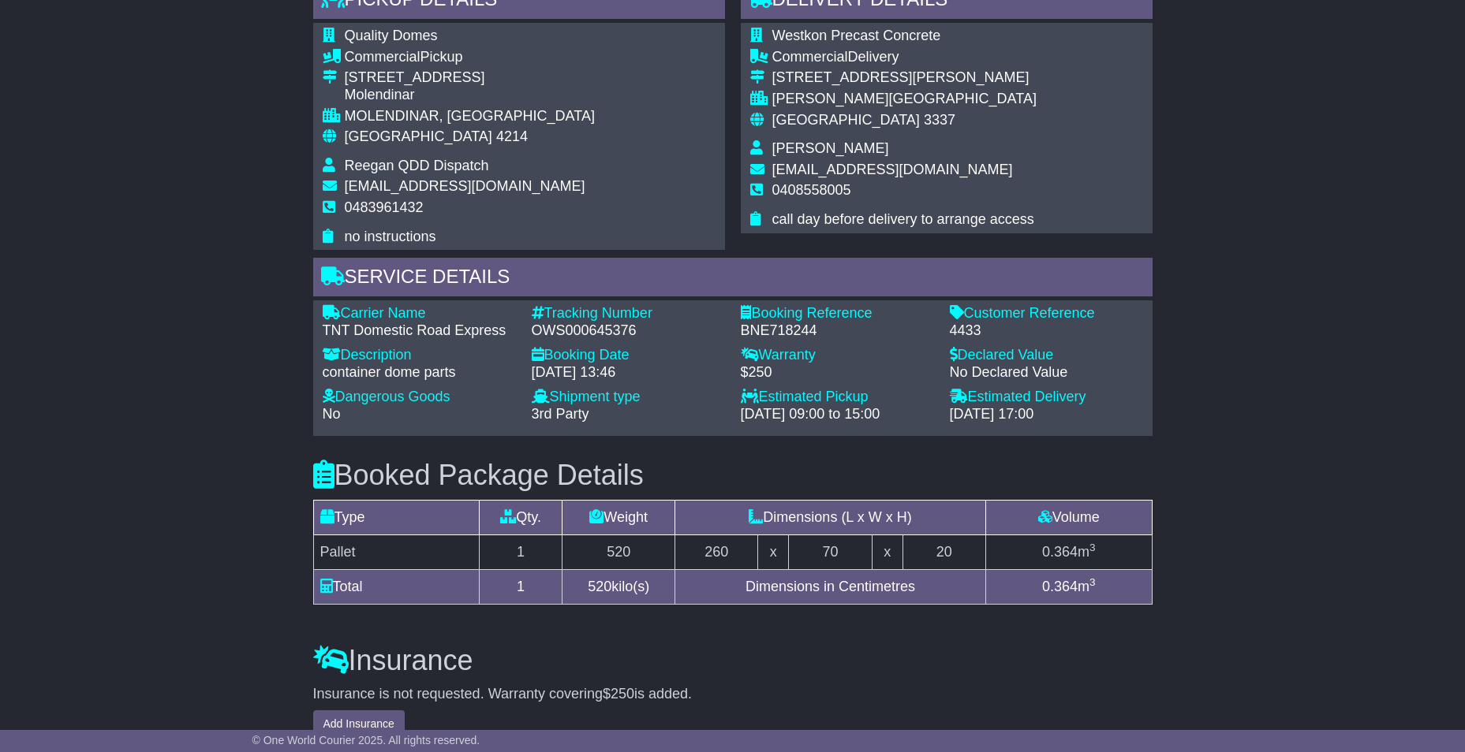 Image resolution: width=1465 pixels, height=752 pixels. I want to click on h3: Insurance, so click(733, 661).